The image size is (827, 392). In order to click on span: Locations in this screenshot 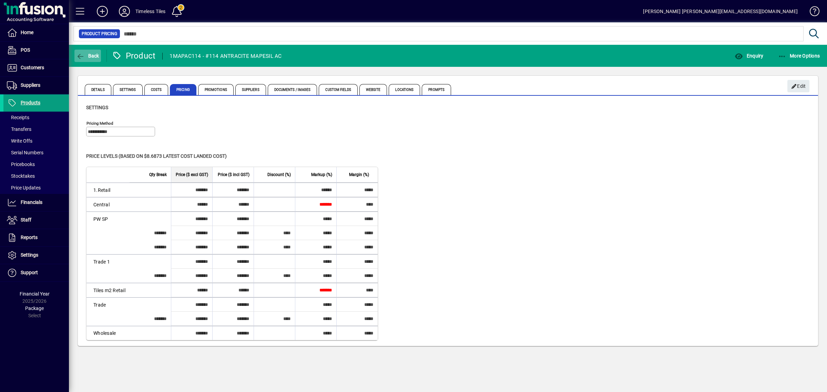, I will do `click(404, 90)`.